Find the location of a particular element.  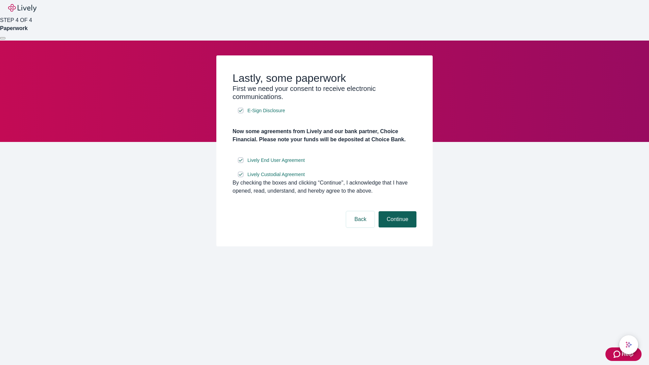

h3: First we need your consent to receive electronic communications. is located at coordinates (324, 93).